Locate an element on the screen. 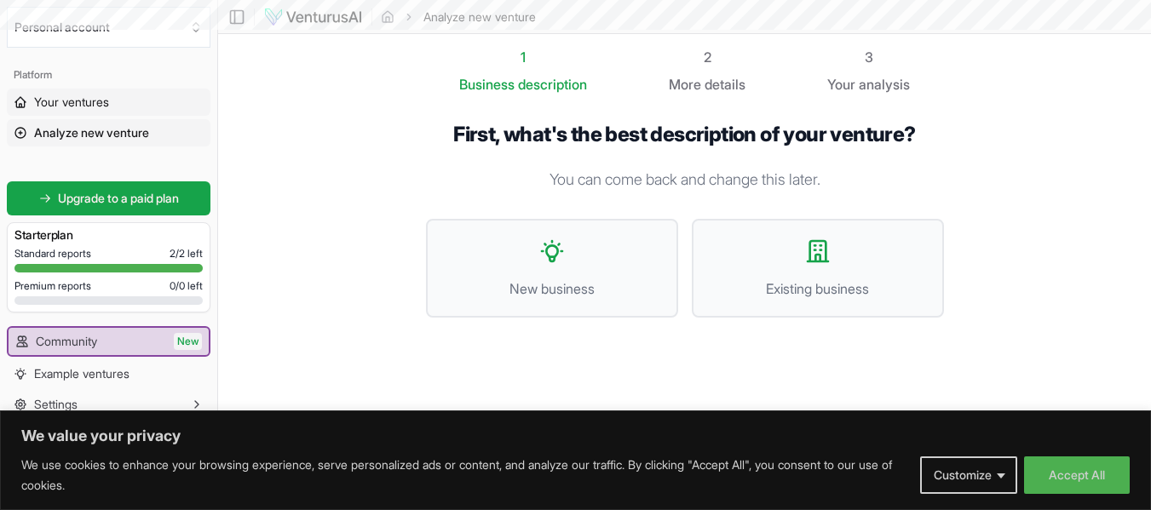 The width and height of the screenshot is (1151, 510). span: Example ventures is located at coordinates (82, 374).